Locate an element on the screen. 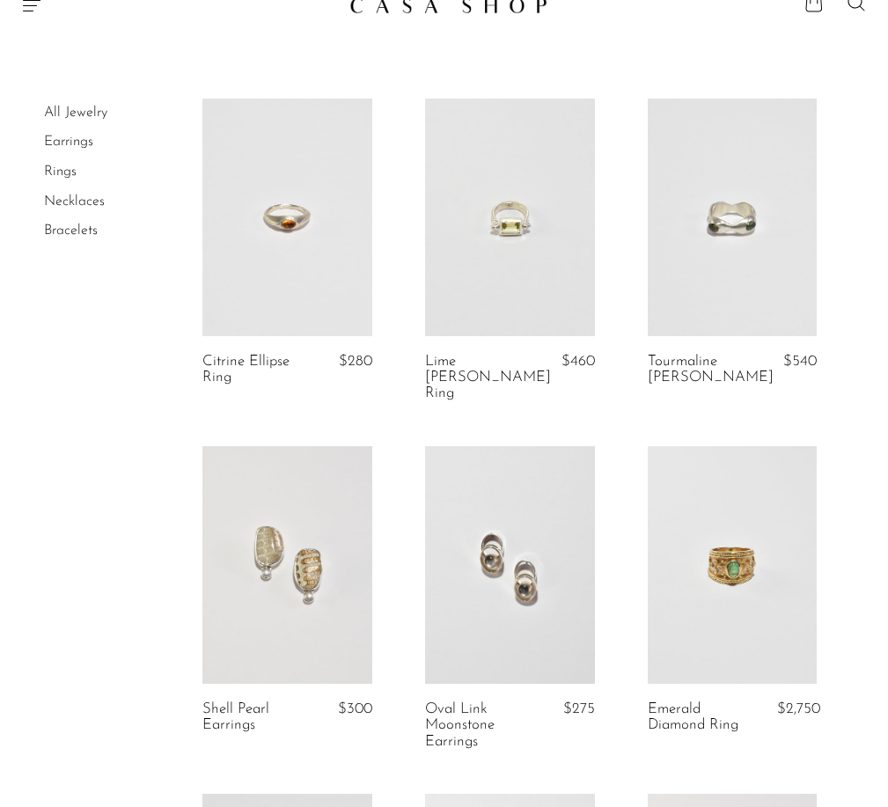 This screenshot has width=888, height=807. span: $275 is located at coordinates (579, 708).